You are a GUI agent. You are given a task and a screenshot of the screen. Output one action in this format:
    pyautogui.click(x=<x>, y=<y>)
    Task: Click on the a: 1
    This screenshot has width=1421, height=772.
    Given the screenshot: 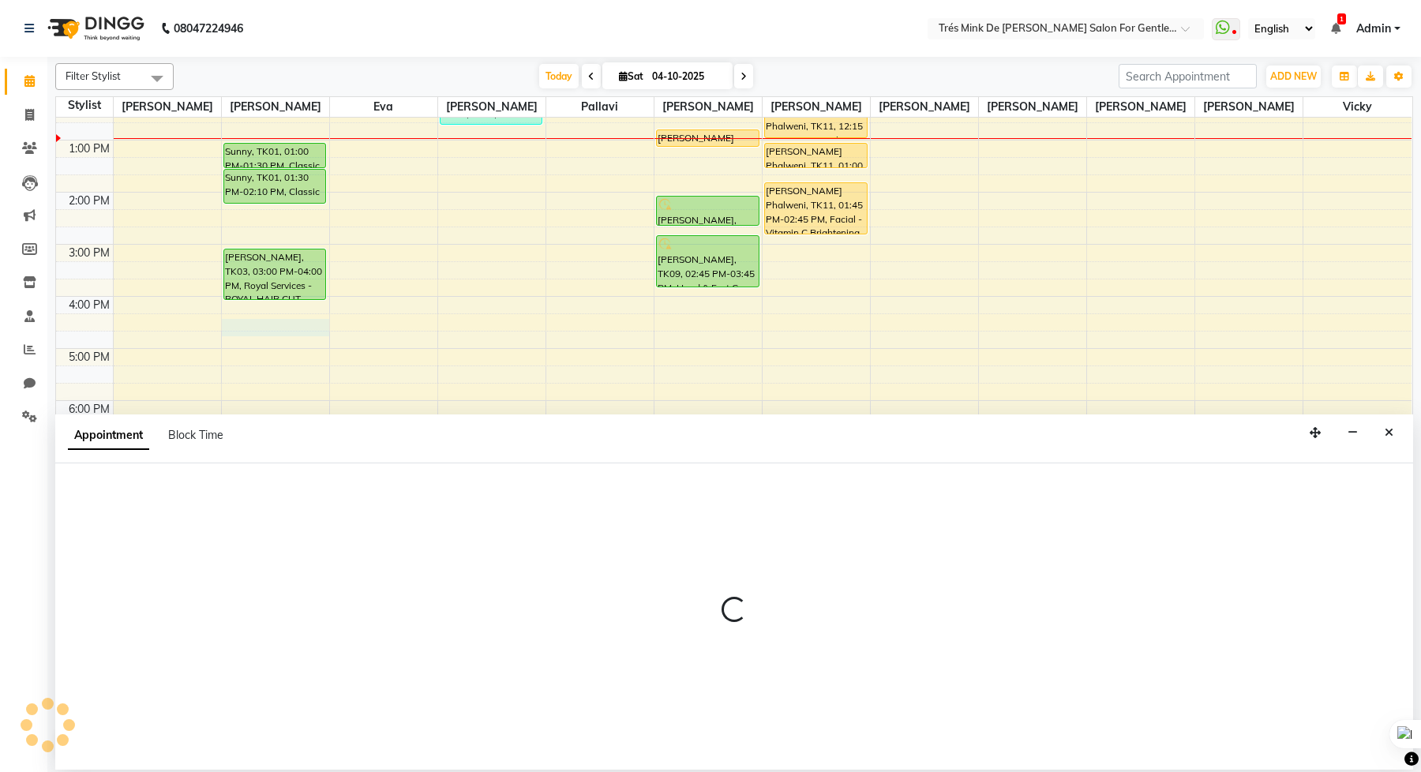 What is the action you would take?
    pyautogui.click(x=1336, y=28)
    